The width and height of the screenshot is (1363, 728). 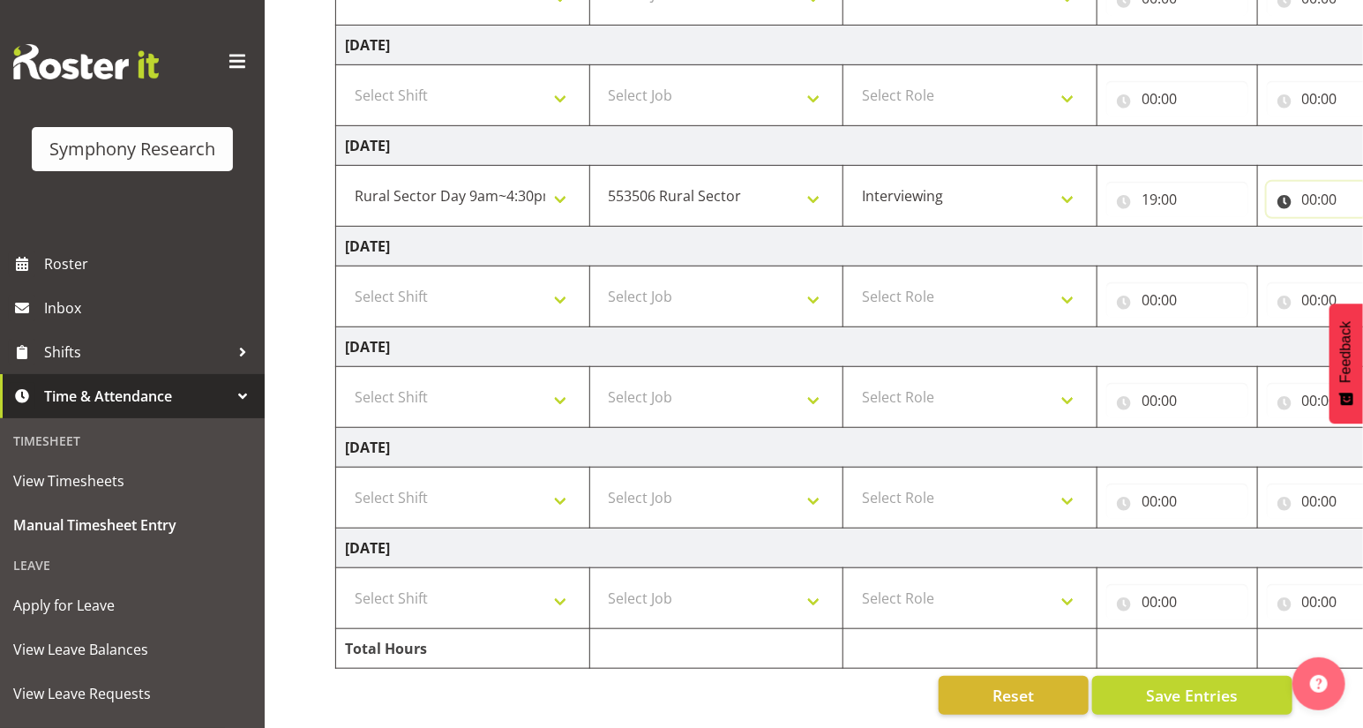 What do you see at coordinates (1346, 352) in the screenshot?
I see `span: Feedback` at bounding box center [1346, 352].